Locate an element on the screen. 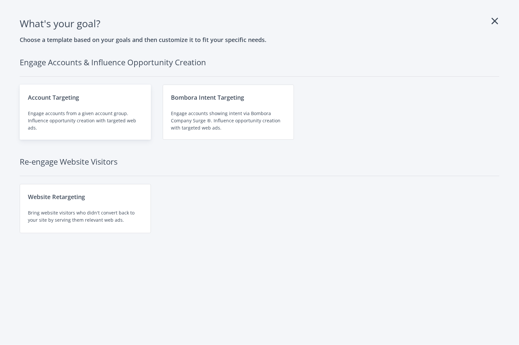 The image size is (519, 345). div: Account Targeting is located at coordinates (85, 98).